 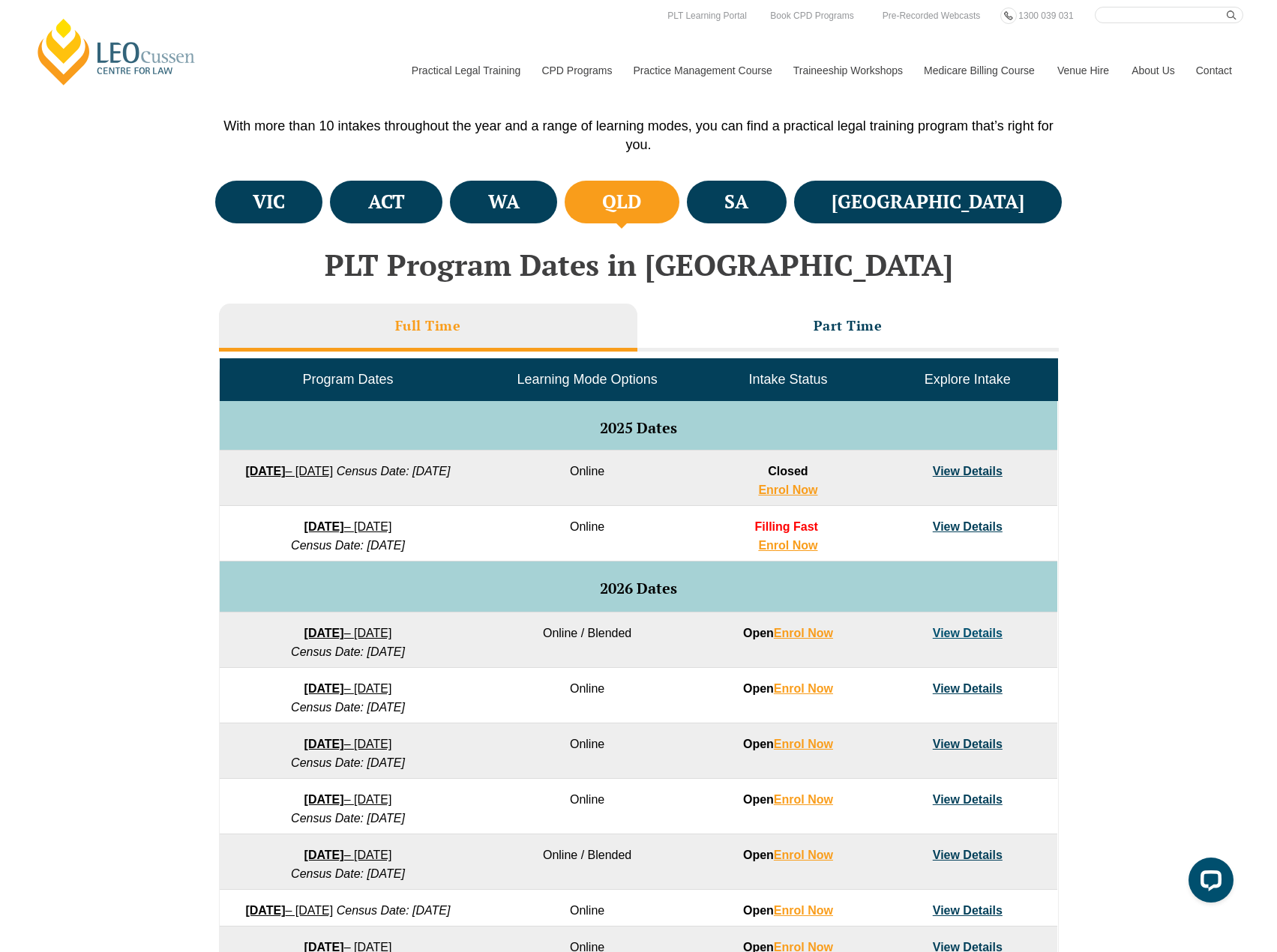 What do you see at coordinates (465, 71) in the screenshot?
I see `a: Practical Legal Training` at bounding box center [465, 71].